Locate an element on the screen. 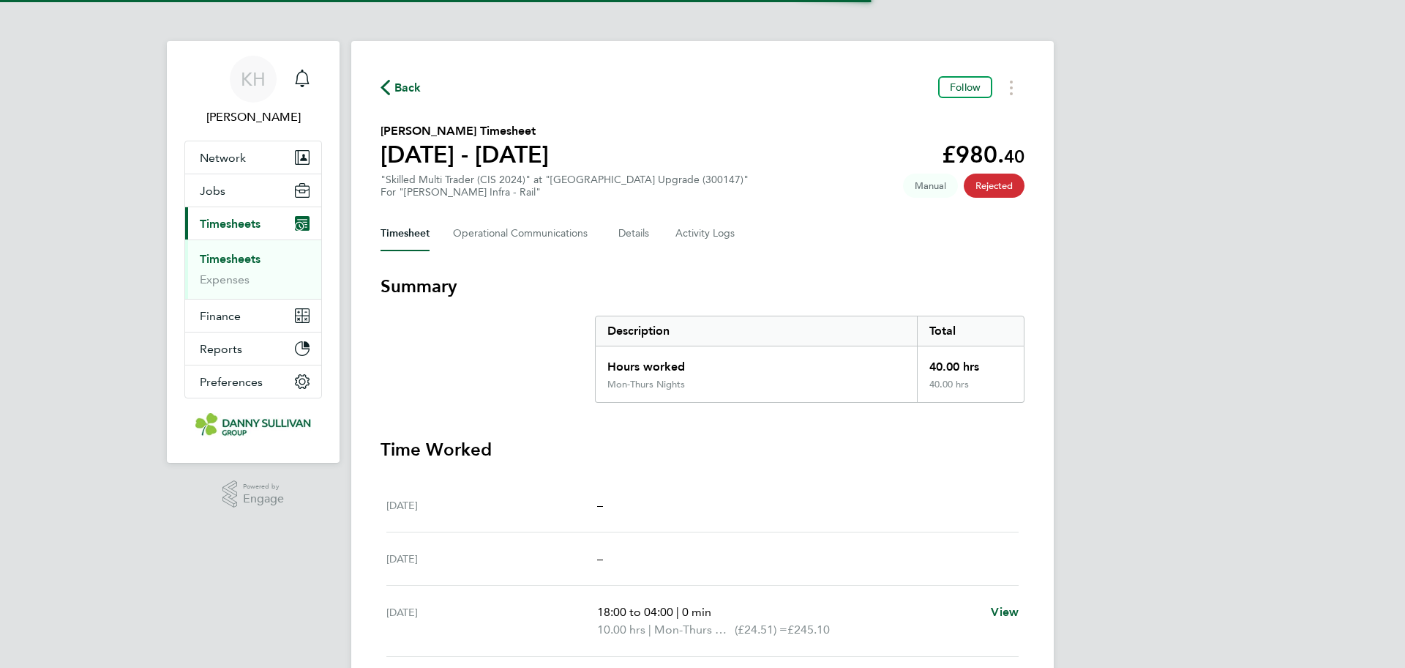 The height and width of the screenshot is (668, 1405). a: Expenses is located at coordinates (225, 279).